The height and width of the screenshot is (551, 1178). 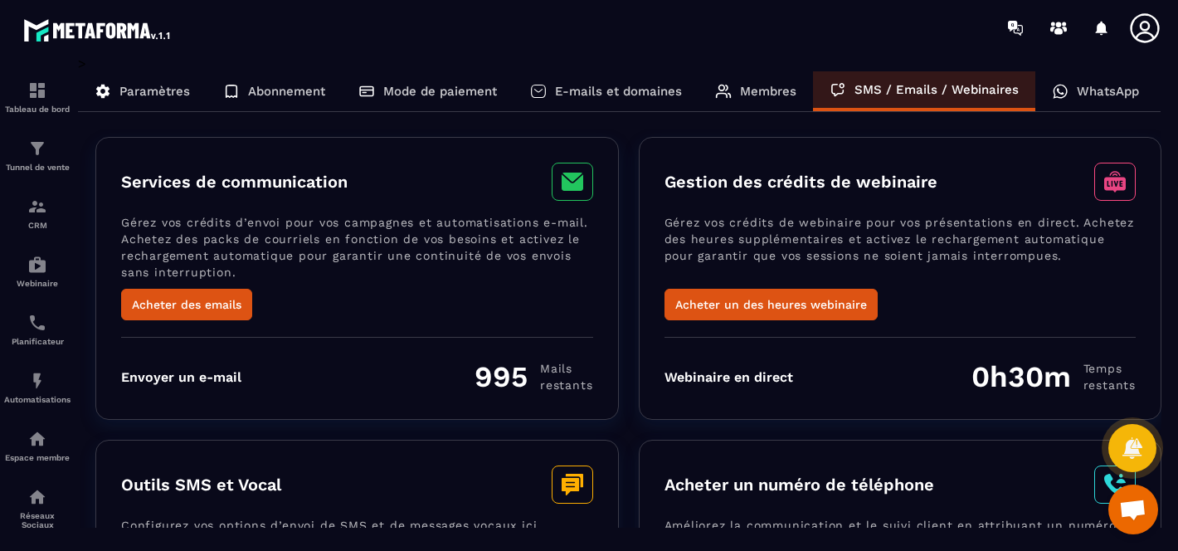 I want to click on button: Acheter un des heures webinaire, so click(x=771, y=304).